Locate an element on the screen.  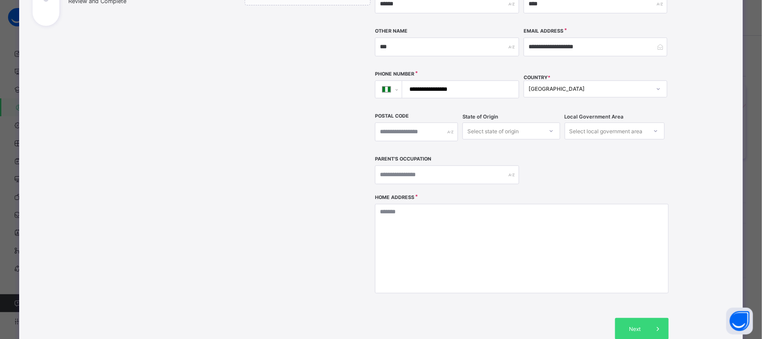
label: Email Address is located at coordinates (544, 31).